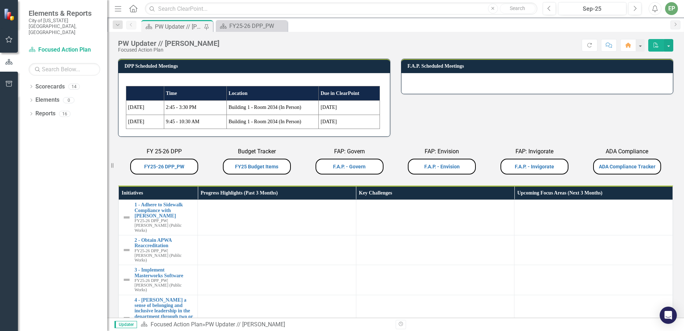 The height and width of the screenshot is (331, 684). Describe the element at coordinates (181, 107) in the screenshot. I see `span: 2:45 - 3:30 PM` at that location.